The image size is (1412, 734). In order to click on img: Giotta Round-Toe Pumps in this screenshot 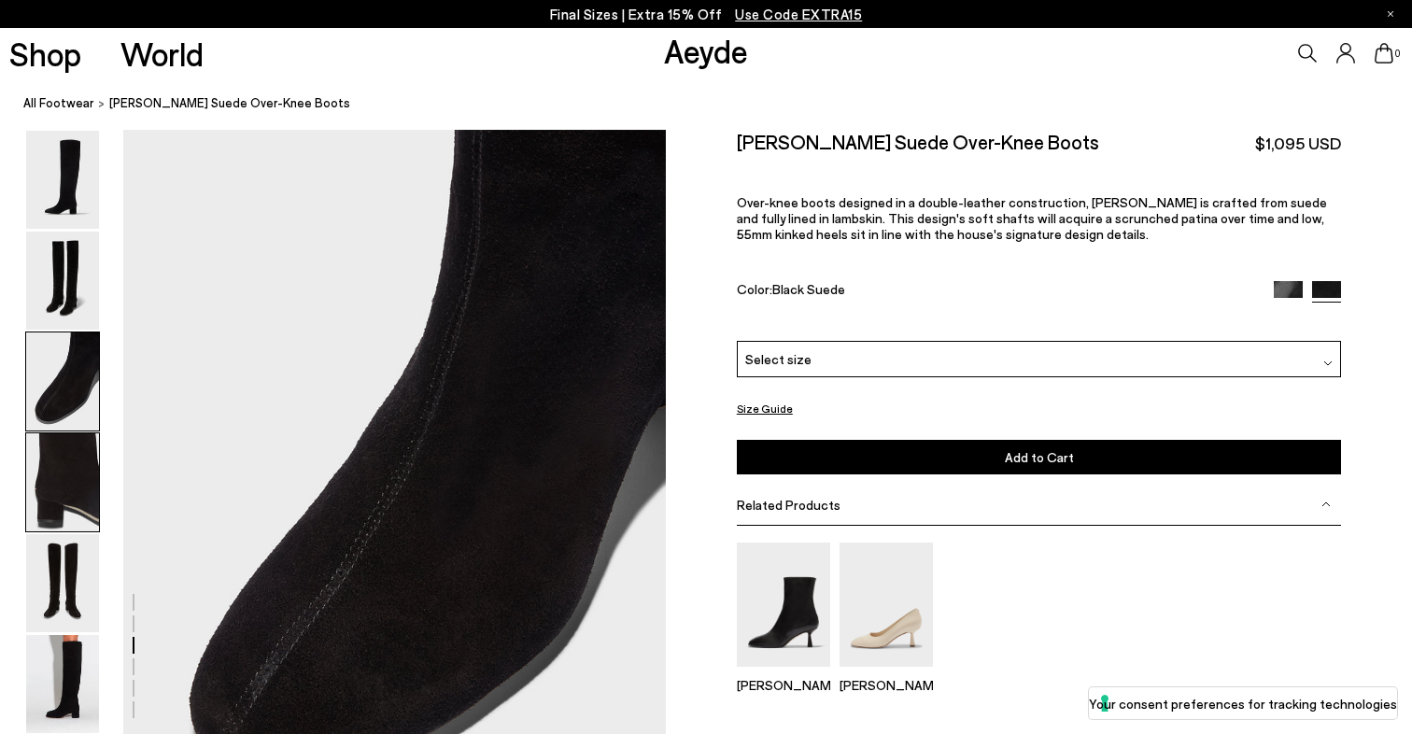, I will do `click(886, 604)`.